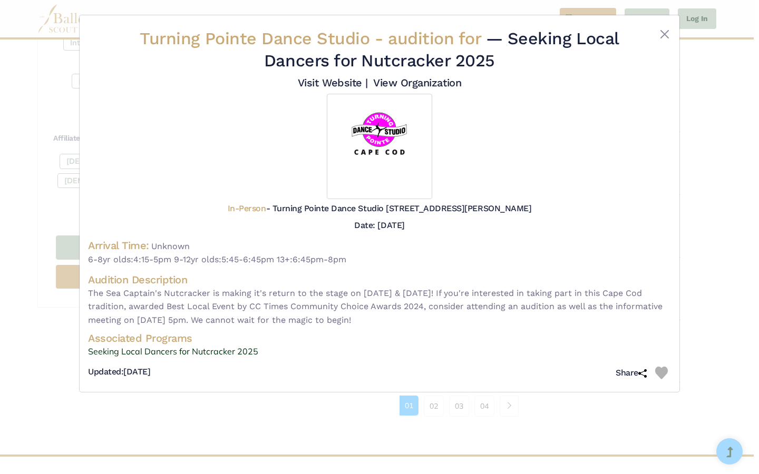 Image resolution: width=759 pixels, height=474 pixels. What do you see at coordinates (105, 371) in the screenshot?
I see `span: Updated:` at bounding box center [105, 371].